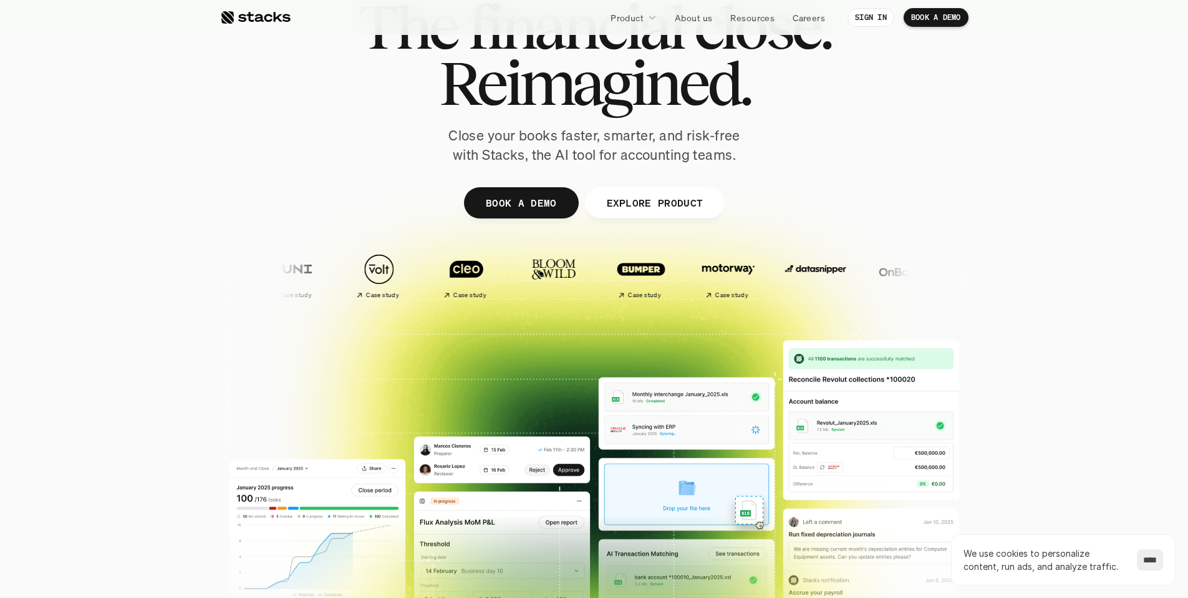  Describe the element at coordinates (654, 202) in the screenshot. I see `p: EXPLORE PRODUCT` at that location.